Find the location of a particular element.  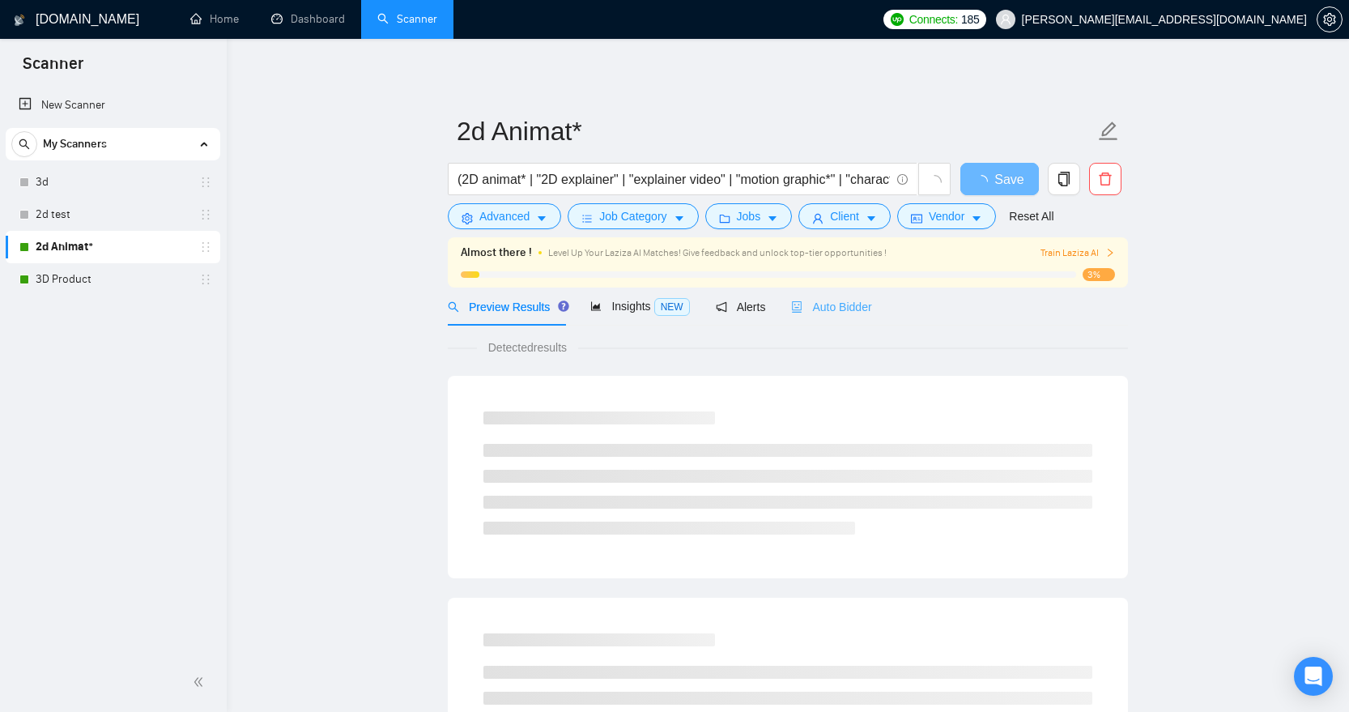

button: delete is located at coordinates (1105, 179).